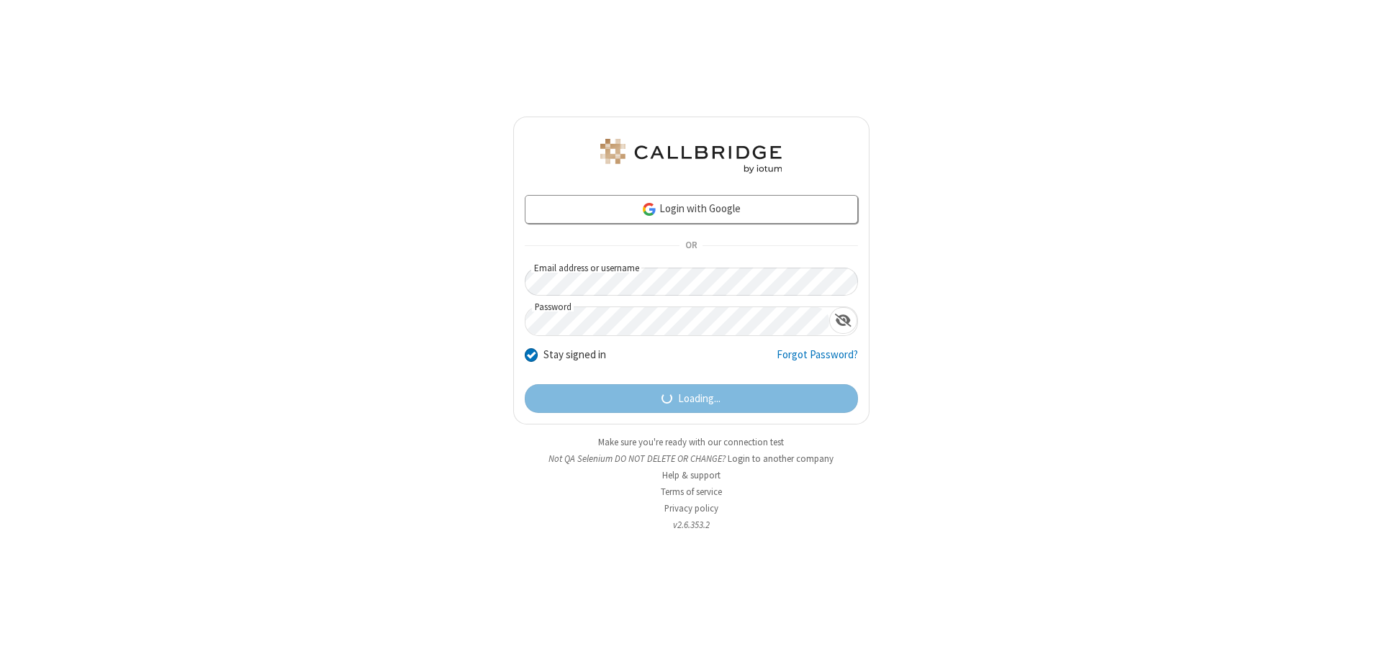  Describe the element at coordinates (649, 209) in the screenshot. I see `img: google-icon.png` at that location.